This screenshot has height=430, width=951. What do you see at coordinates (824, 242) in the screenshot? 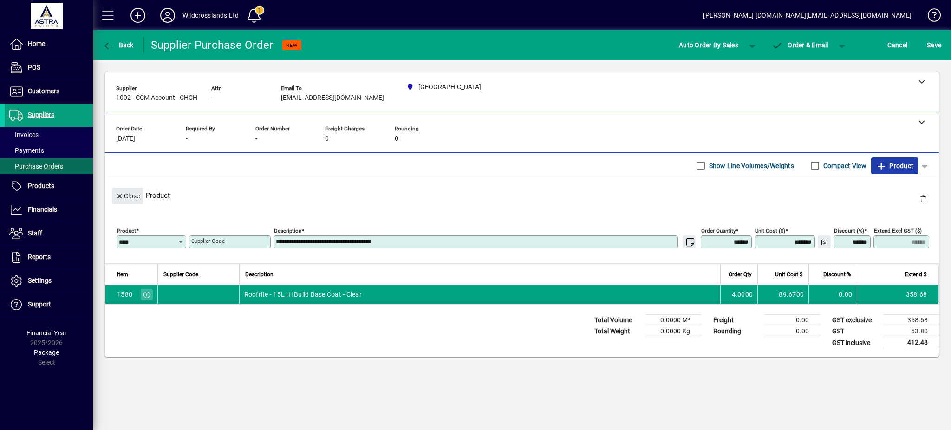
I see `button: Change Price Levels` at bounding box center [824, 242].